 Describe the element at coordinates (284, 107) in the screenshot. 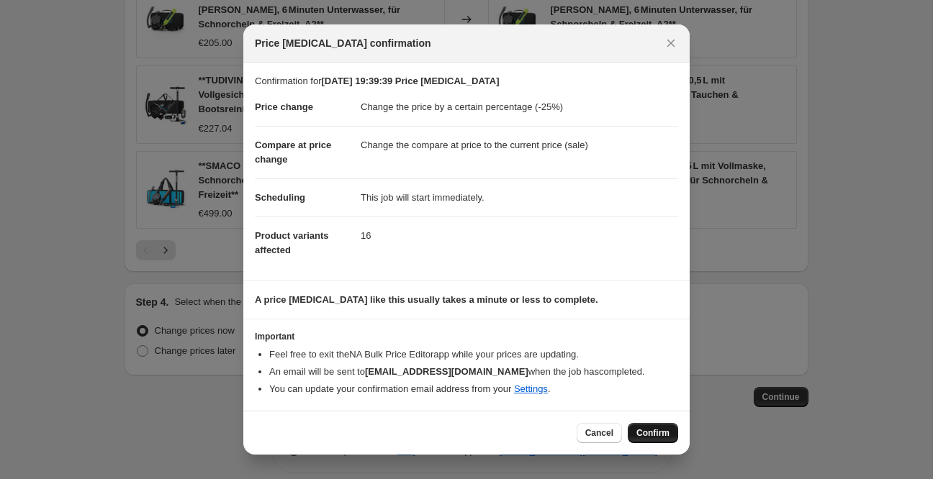

I see `span: Price change` at that location.